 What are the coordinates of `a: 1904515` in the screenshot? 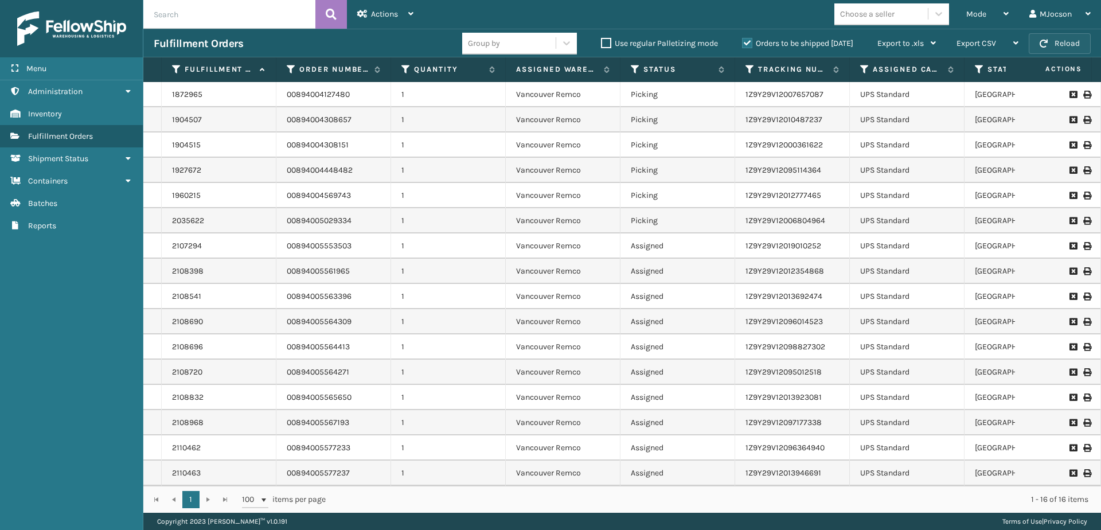 It's located at (186, 145).